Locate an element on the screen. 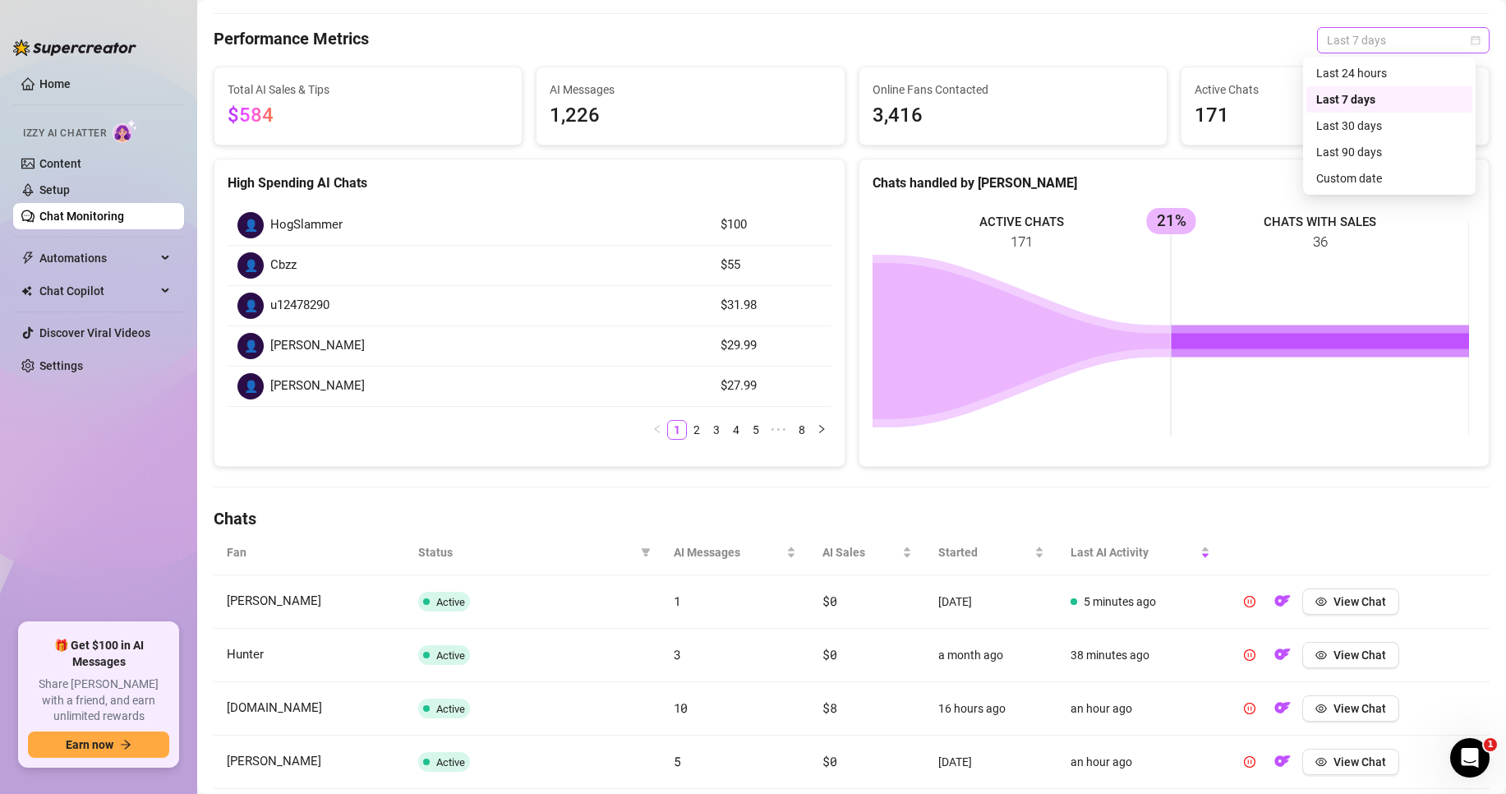 This screenshot has width=1506, height=794. li: 4 is located at coordinates (736, 430).